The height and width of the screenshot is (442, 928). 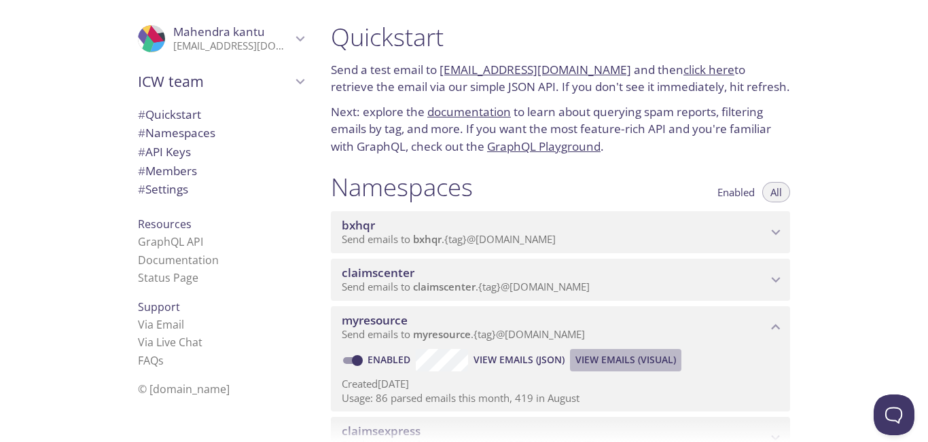 What do you see at coordinates (560, 327) in the screenshot?
I see `div: myresource namespace` at bounding box center [560, 327].